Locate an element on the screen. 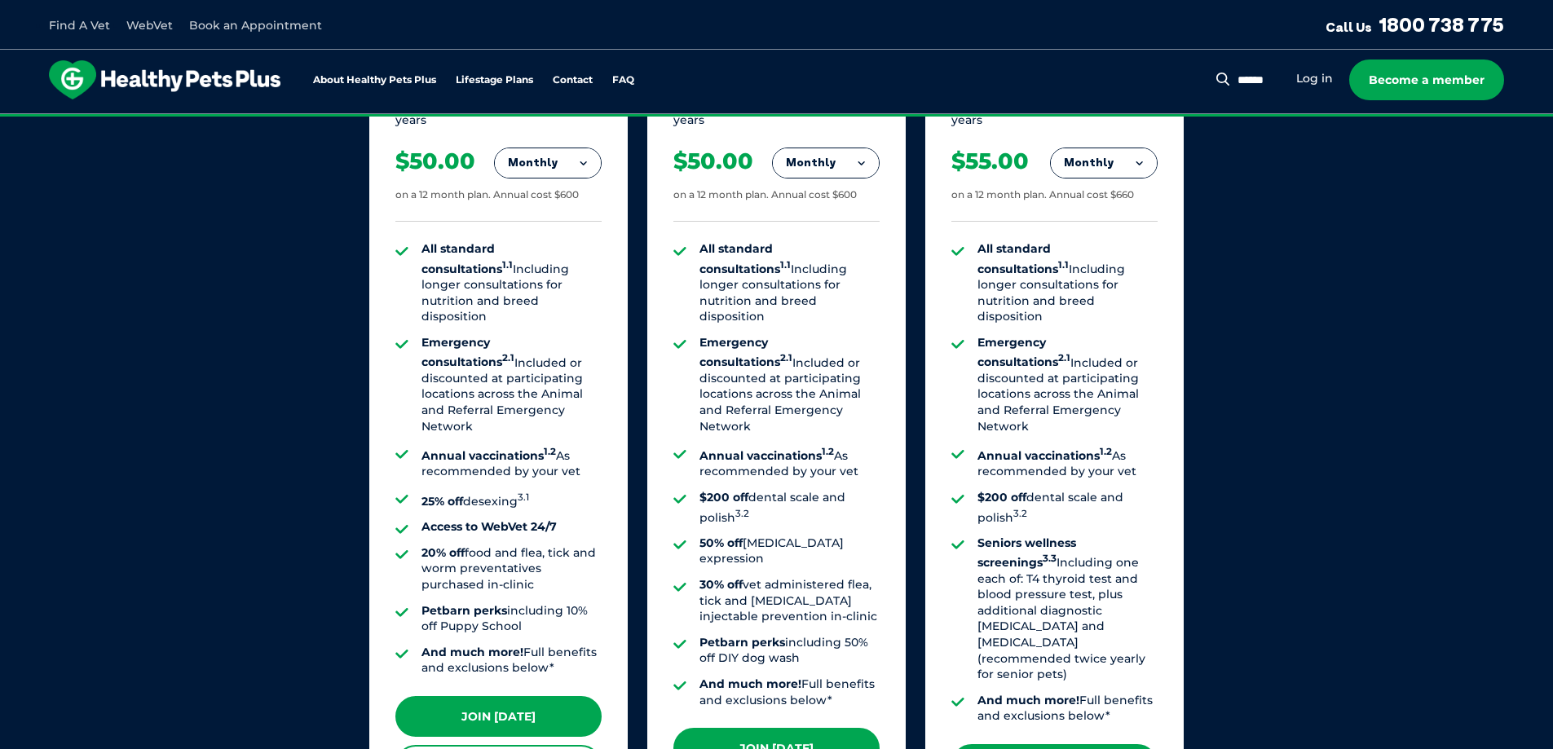  span: Call Us is located at coordinates (1348, 27).